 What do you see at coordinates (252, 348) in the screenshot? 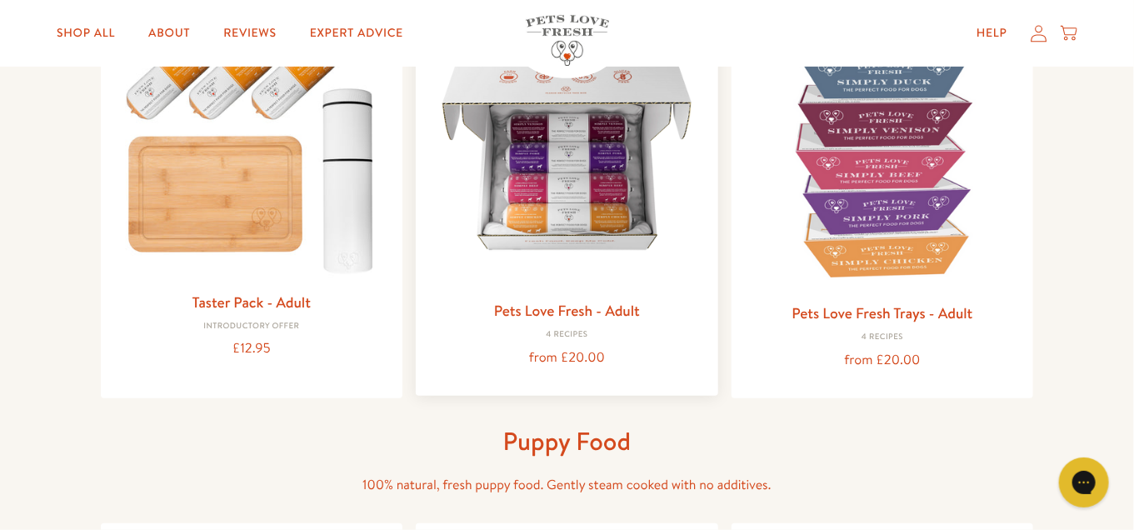
I see `div: £12.95` at bounding box center [252, 348].